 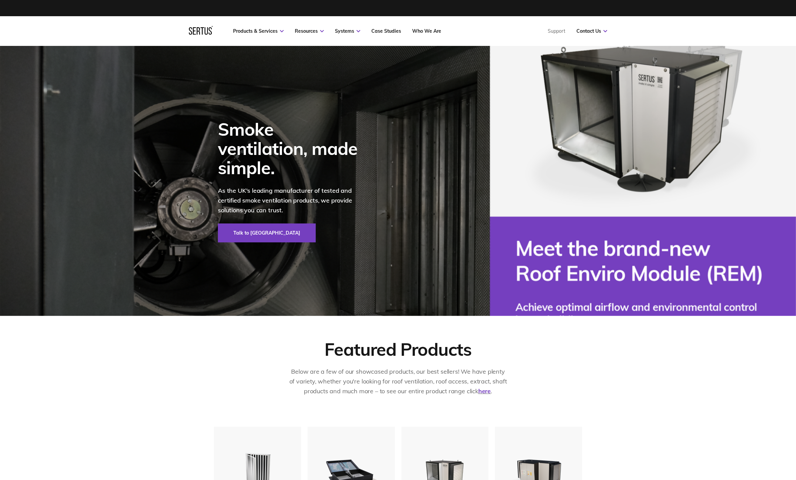 What do you see at coordinates (292, 148) in the screenshot?
I see `div: Smoke ventilation, made simple.` at bounding box center [292, 148].